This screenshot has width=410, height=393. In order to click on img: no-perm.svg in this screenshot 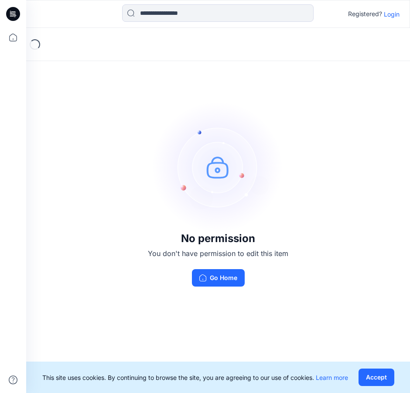, I will do `click(218, 167)`.